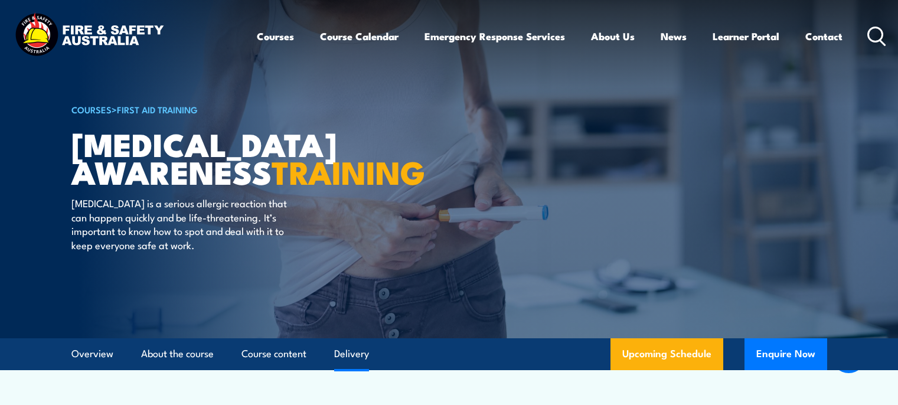 This screenshot has height=405, width=898. I want to click on a: About Us, so click(613, 36).